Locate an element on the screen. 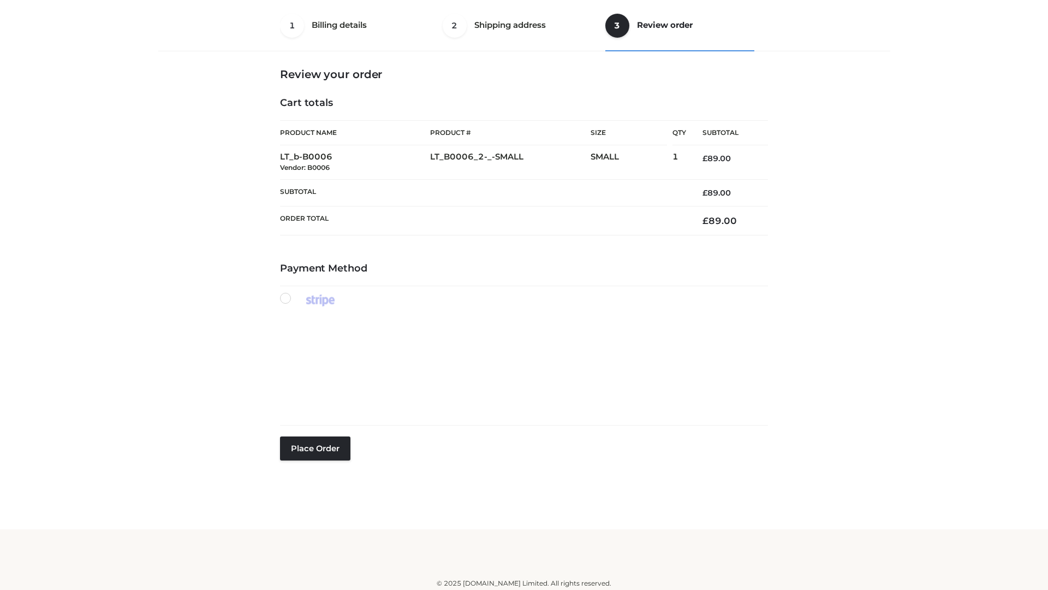 Image resolution: width=1048 pixels, height=590 pixels. td: LT_B0006_2-_-SMALL is located at coordinates (510, 162).